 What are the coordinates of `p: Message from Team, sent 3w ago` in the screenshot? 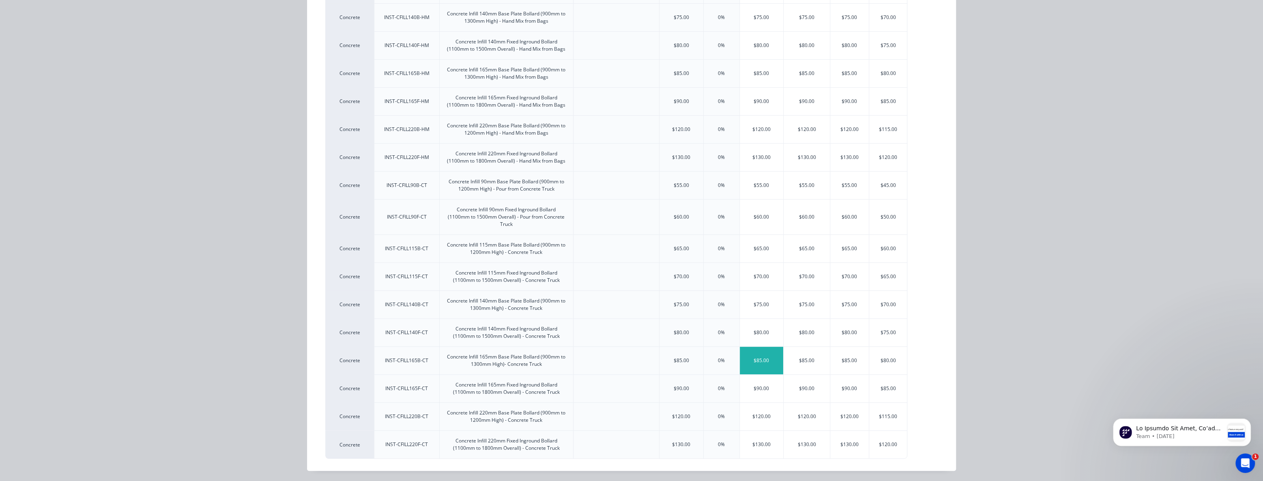 It's located at (79, 34).